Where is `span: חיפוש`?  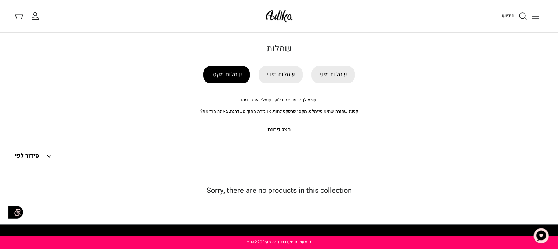
span: חיפוש is located at coordinates (508, 15).